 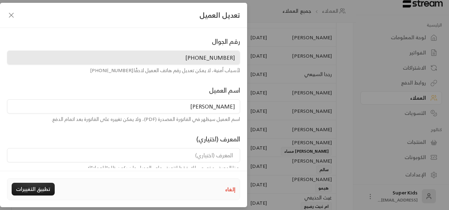 I want to click on label: اسم العميل, so click(x=224, y=90).